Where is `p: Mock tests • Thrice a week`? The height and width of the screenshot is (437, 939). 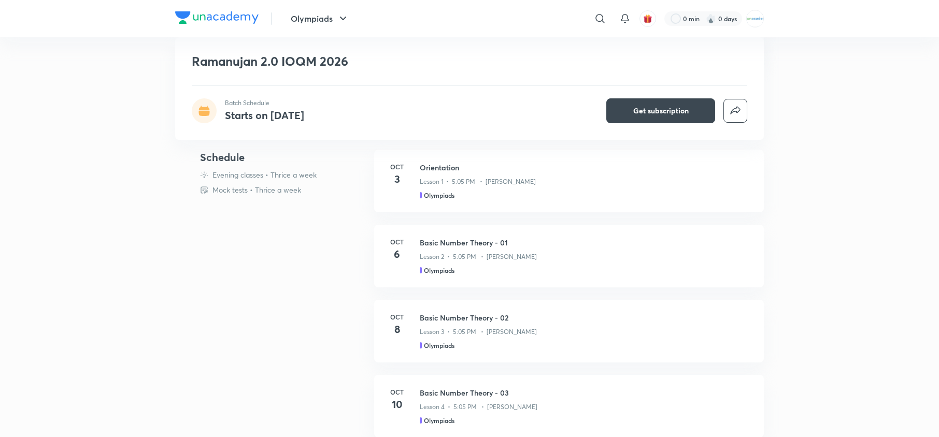 p: Mock tests • Thrice a week is located at coordinates (256, 190).